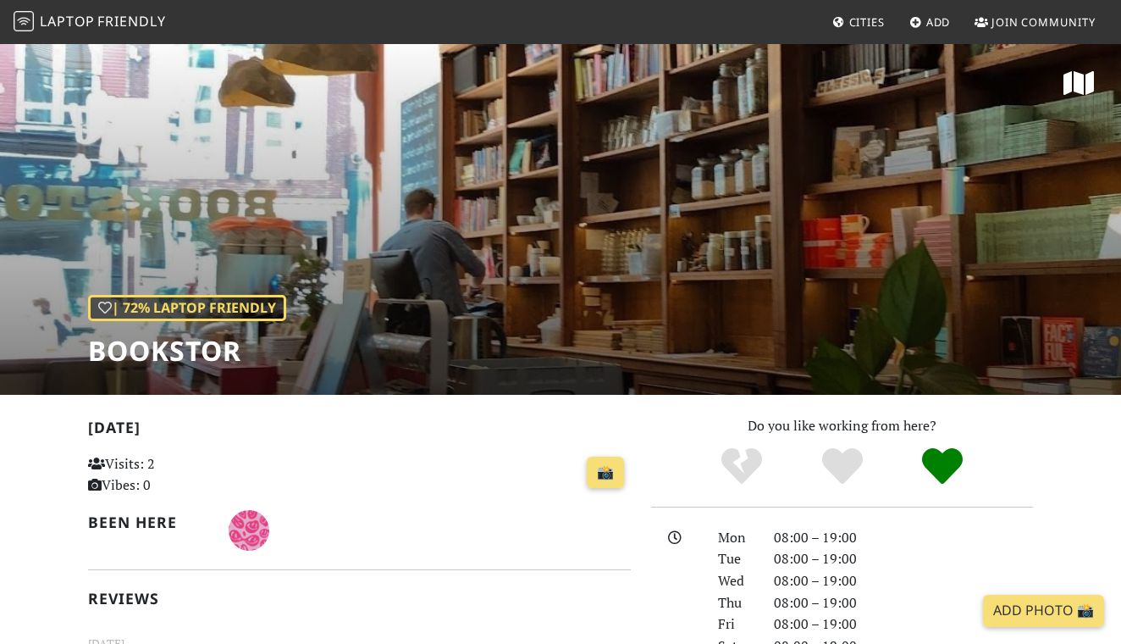  Describe the element at coordinates (930, 22) in the screenshot. I see `a: Add` at that location.